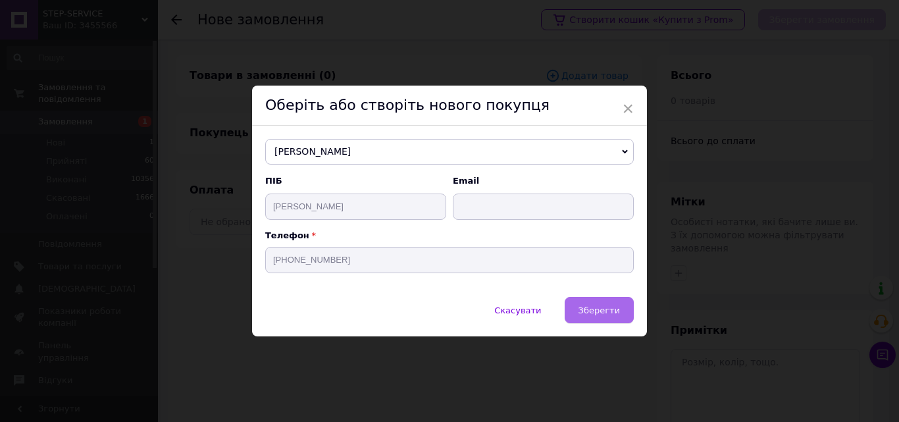  What do you see at coordinates (355, 181) in the screenshot?
I see `span: ПІБ` at bounding box center [355, 181].